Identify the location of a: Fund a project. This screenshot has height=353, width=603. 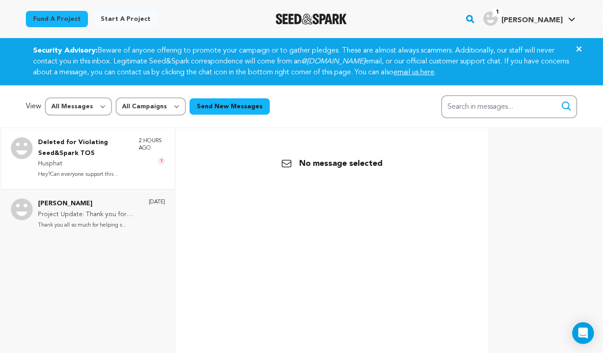
(57, 19).